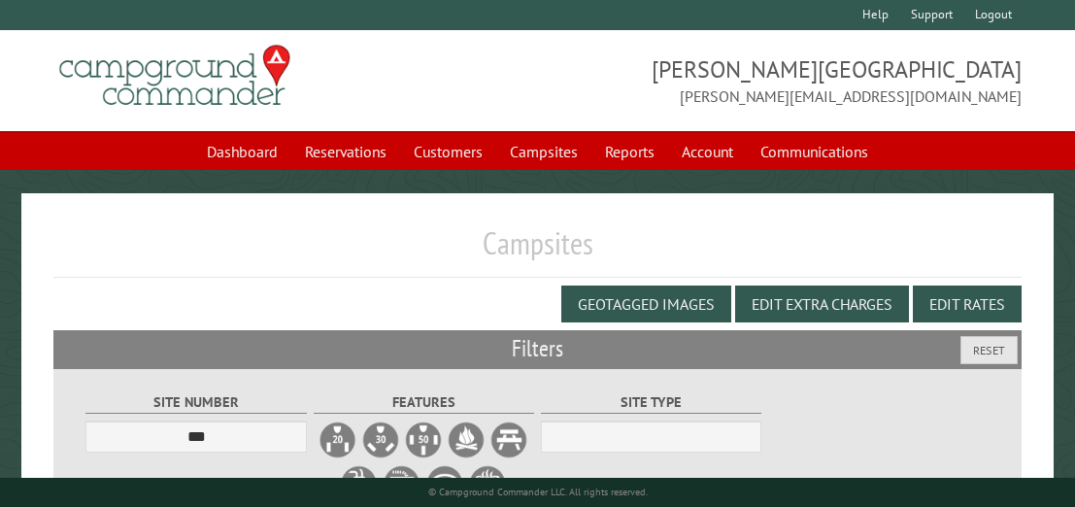  I want to click on a: Customers, so click(448, 152).